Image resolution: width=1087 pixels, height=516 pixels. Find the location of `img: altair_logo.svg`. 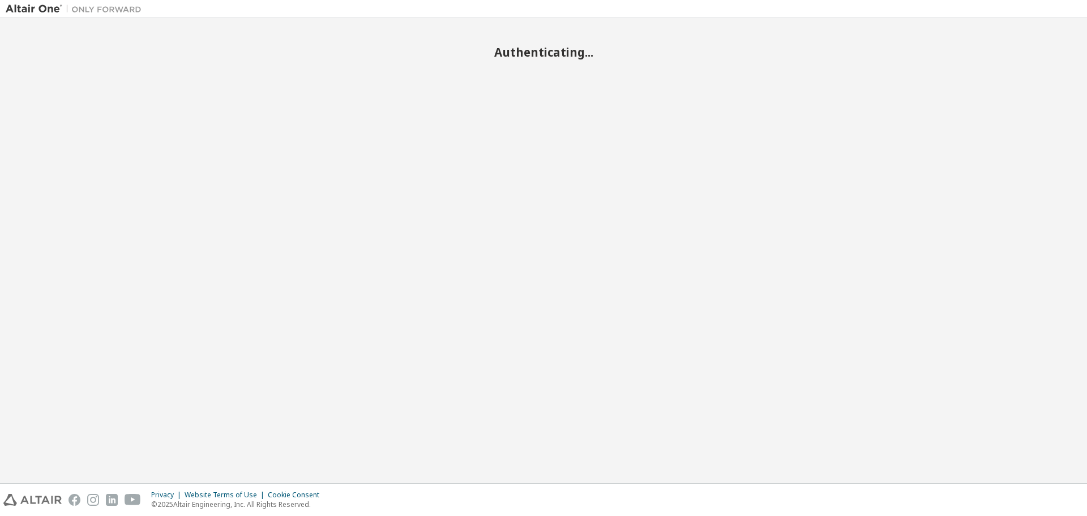

img: altair_logo.svg is located at coordinates (32, 499).